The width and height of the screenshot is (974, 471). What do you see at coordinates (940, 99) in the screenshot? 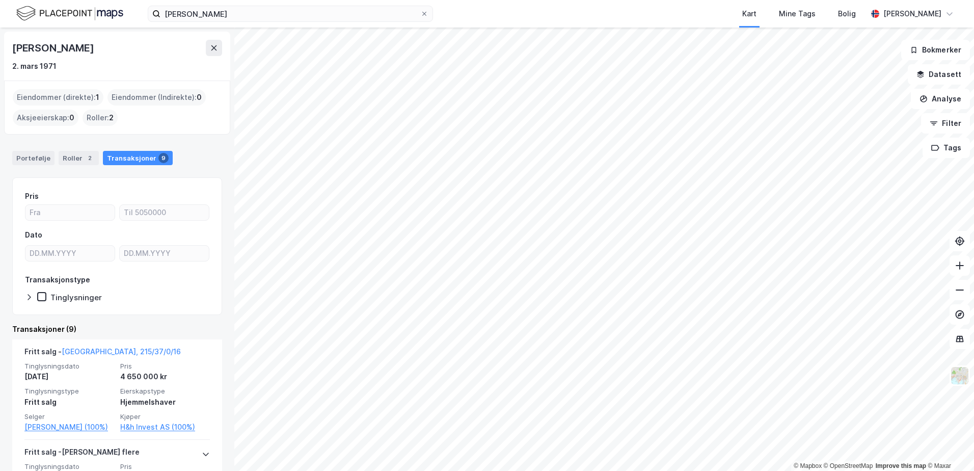
I see `button: Analyse` at bounding box center [940, 99].